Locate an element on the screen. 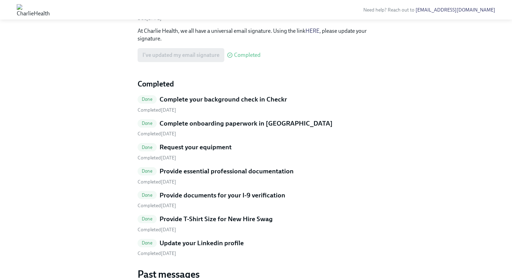 Image resolution: width=512 pixels, height=278 pixels. span: Monday, August 25th 2025, 10:18 am is located at coordinates (157, 253).